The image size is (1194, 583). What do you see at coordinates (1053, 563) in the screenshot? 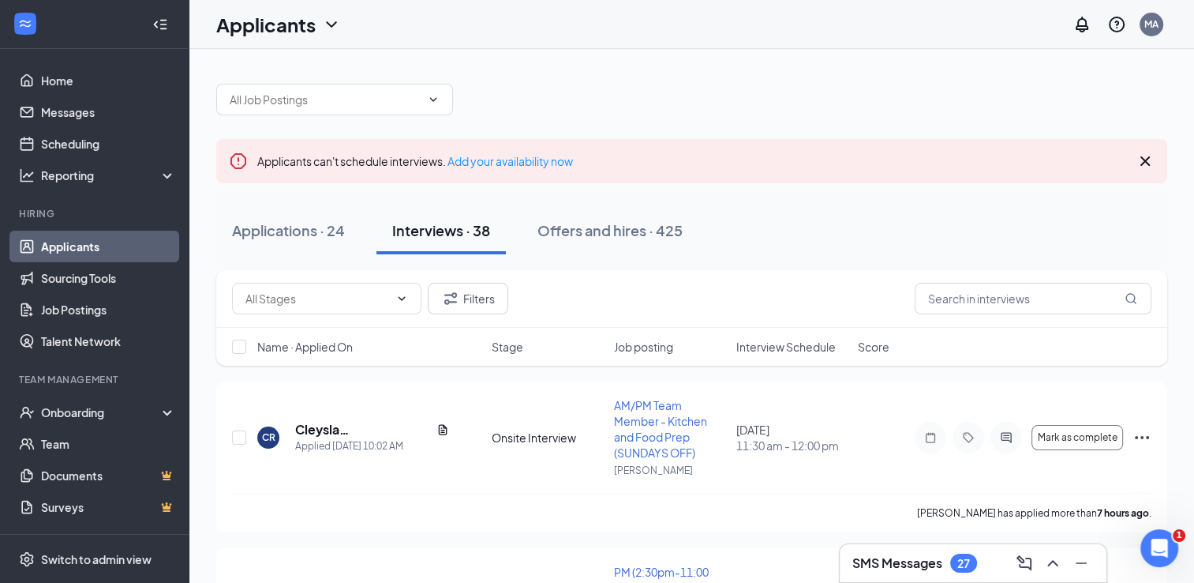
I see `button: ChevronUp` at bounding box center [1053, 563].